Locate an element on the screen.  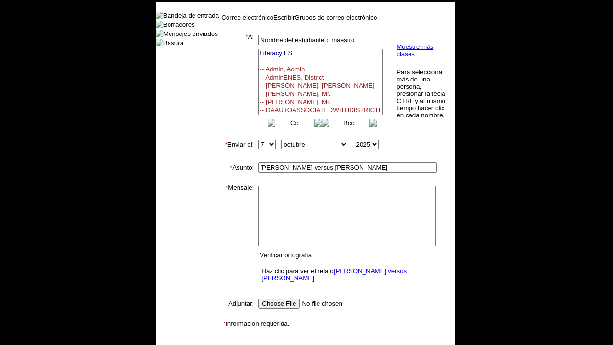
option: -- Admin, Admin is located at coordinates (320, 69).